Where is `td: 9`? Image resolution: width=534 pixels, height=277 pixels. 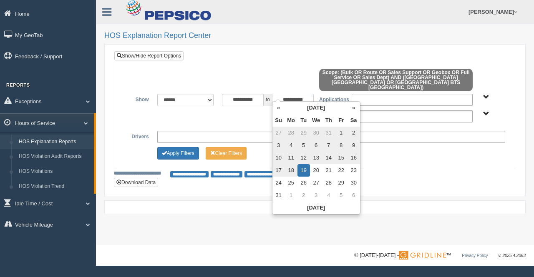 td: 9 is located at coordinates (353, 145).